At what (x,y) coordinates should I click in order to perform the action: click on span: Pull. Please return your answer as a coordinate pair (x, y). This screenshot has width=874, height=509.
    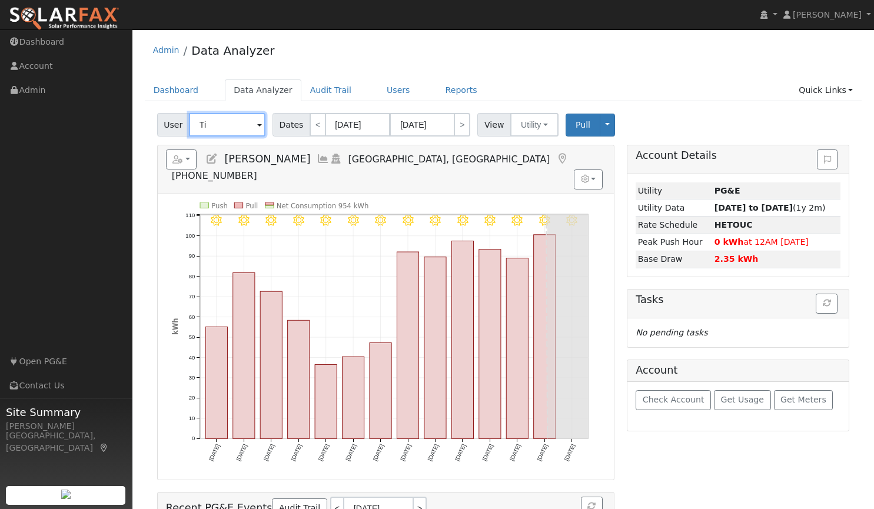
    Looking at the image, I should click on (582, 125).